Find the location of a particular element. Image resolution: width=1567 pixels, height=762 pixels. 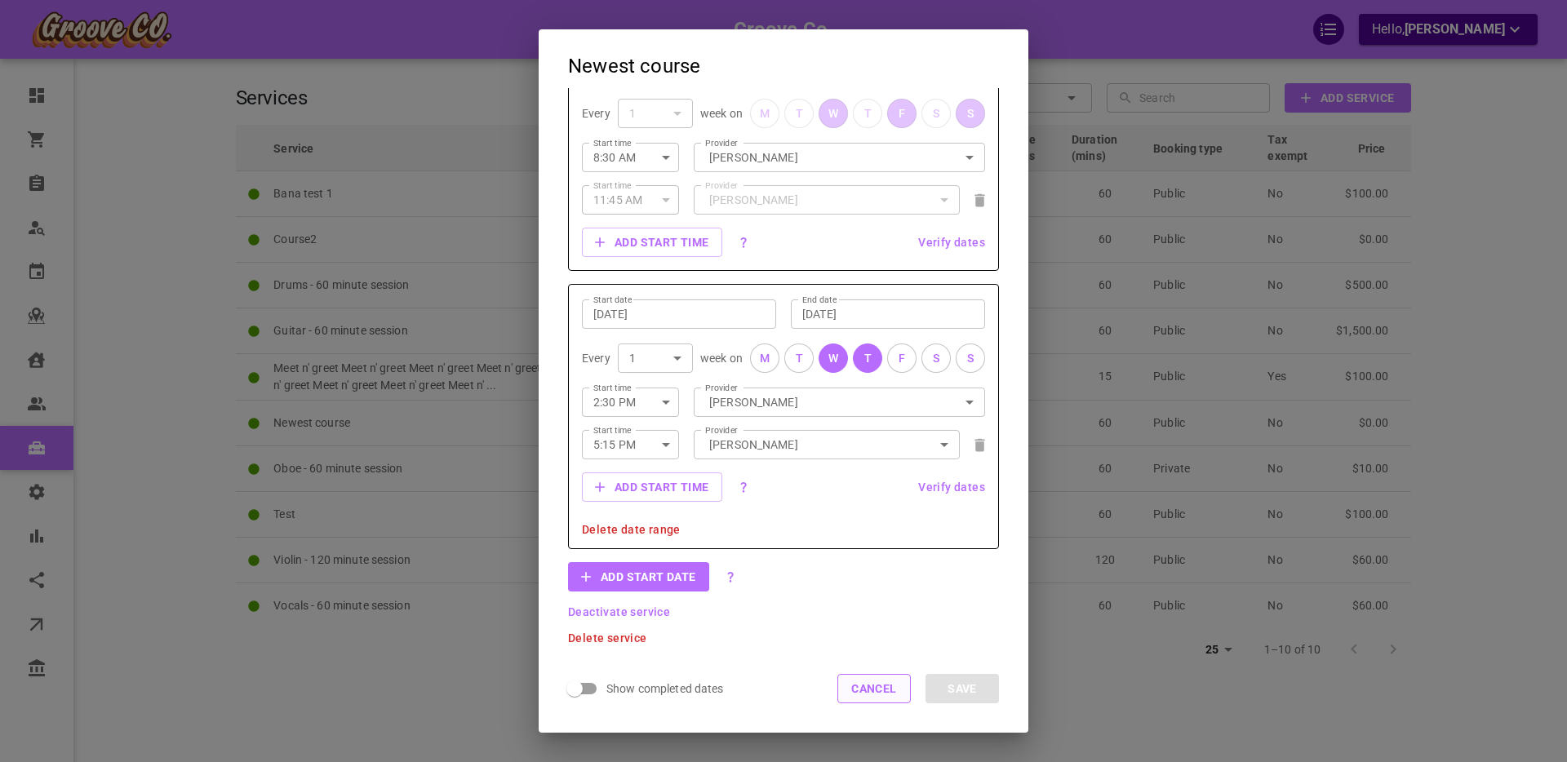

label: End date is located at coordinates (820, 300).